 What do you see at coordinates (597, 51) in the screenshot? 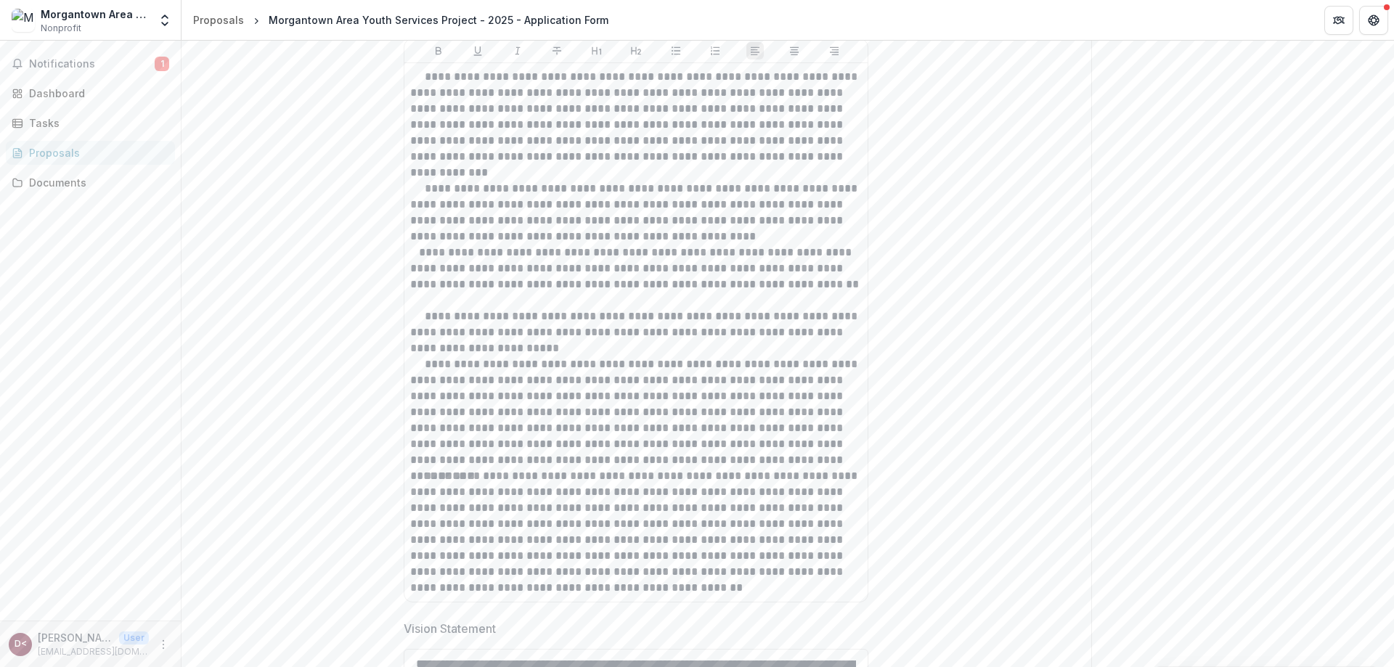
I see `button: Heading 1` at bounding box center [597, 51].